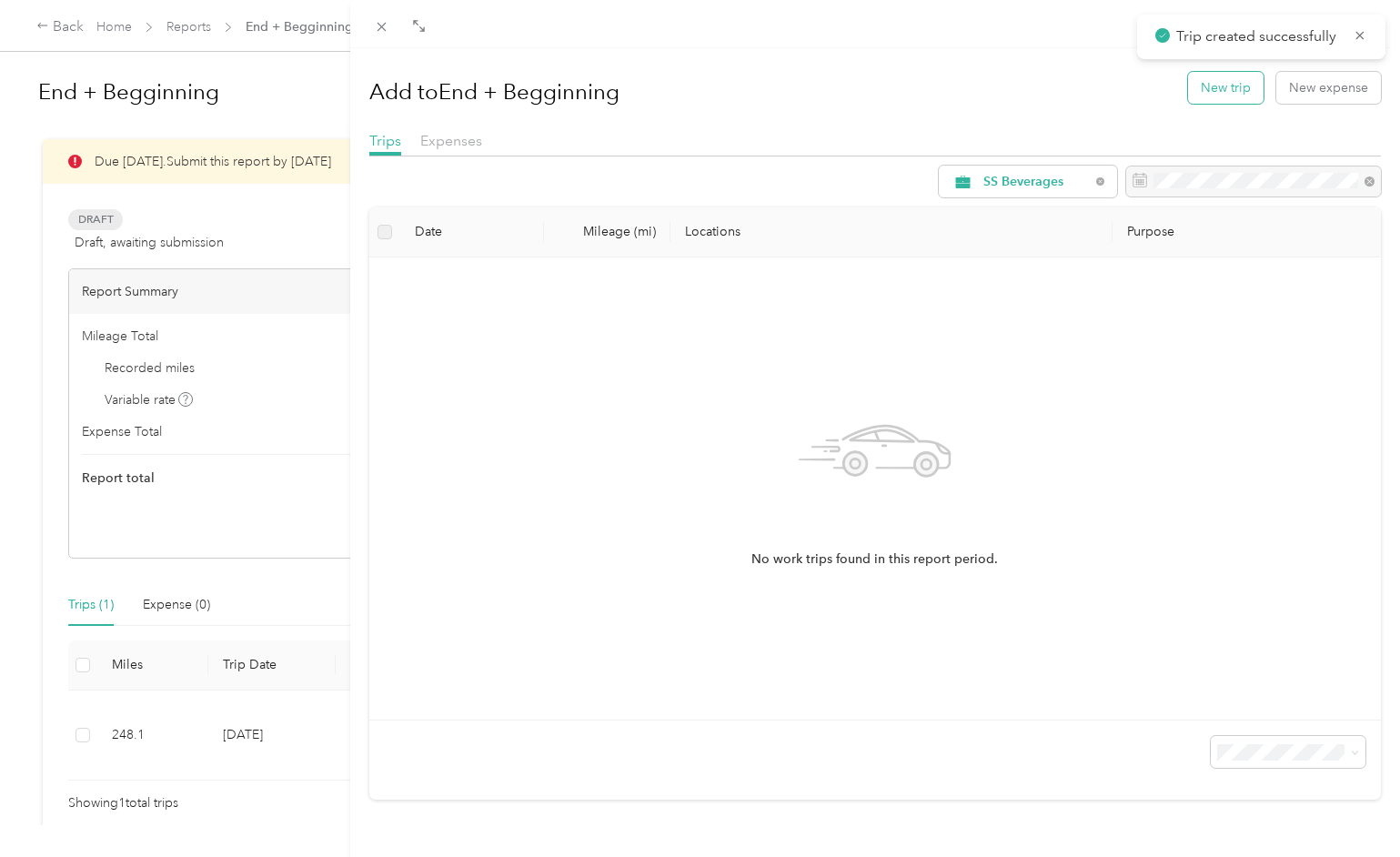 The height and width of the screenshot is (857, 1400). Describe the element at coordinates (495, 92) in the screenshot. I see `h1: Add to End + Begginning` at that location.